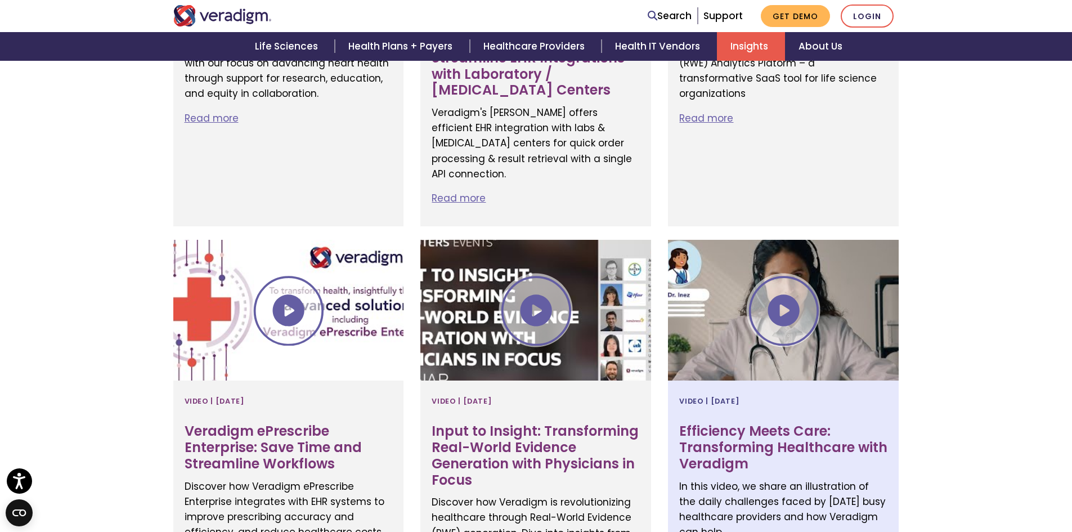 The image size is (1072, 532). Describe the element at coordinates (867, 16) in the screenshot. I see `a: Login` at that location.